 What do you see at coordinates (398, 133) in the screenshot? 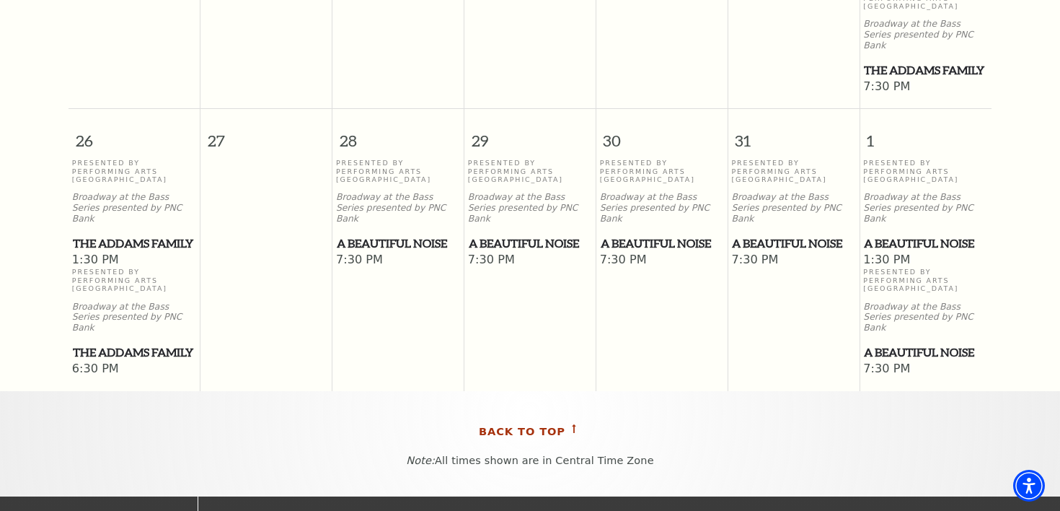
I see `span: 28` at bounding box center [398, 133].